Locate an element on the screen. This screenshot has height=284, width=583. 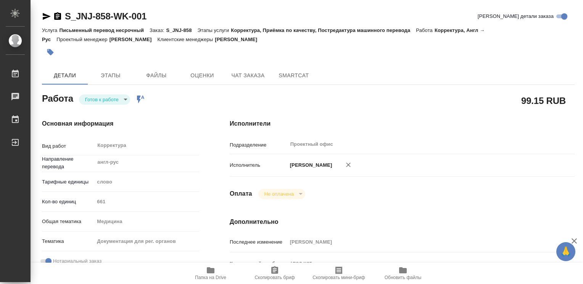
h4: Основная информация is located at coordinates (120, 124).